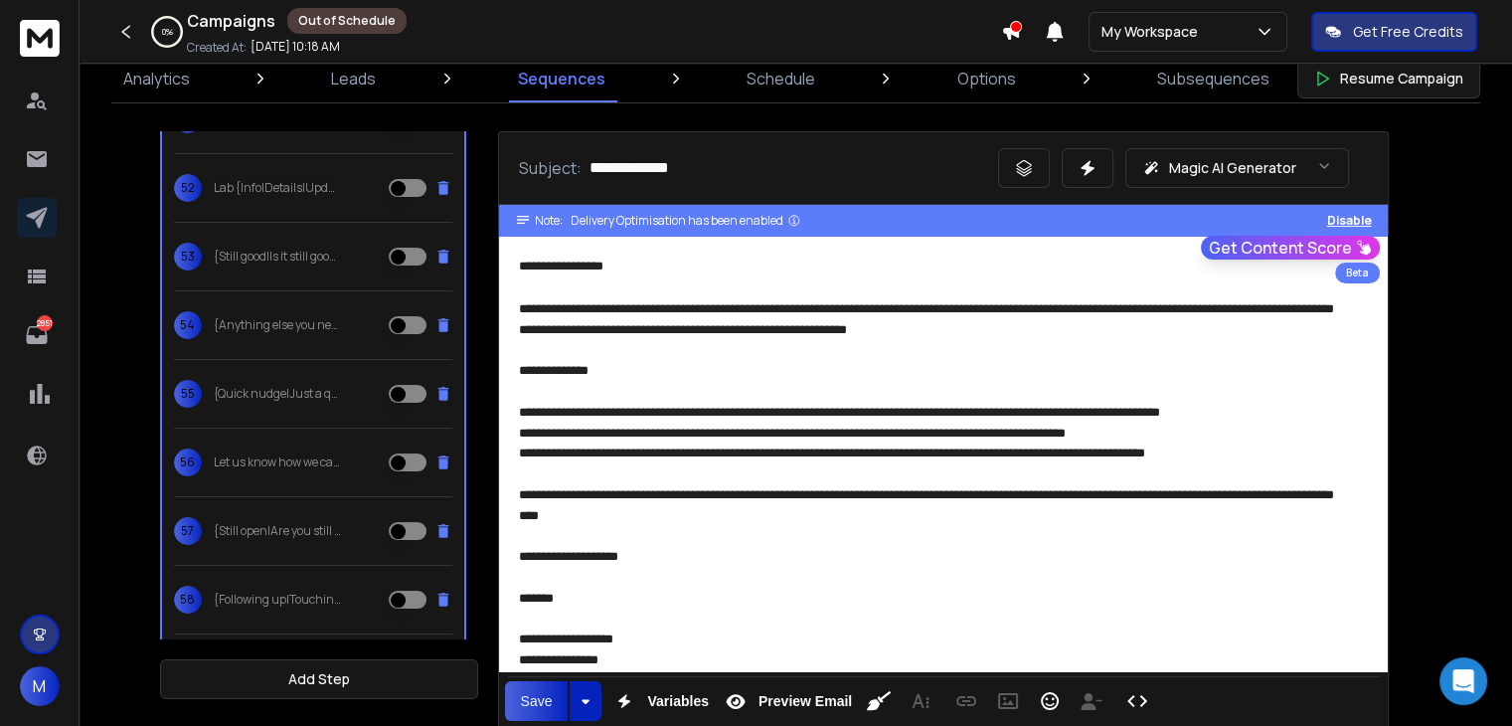 The image size is (1512, 726). What do you see at coordinates (1408, 32) in the screenshot?
I see `p: Get Free Credits` at bounding box center [1408, 32].